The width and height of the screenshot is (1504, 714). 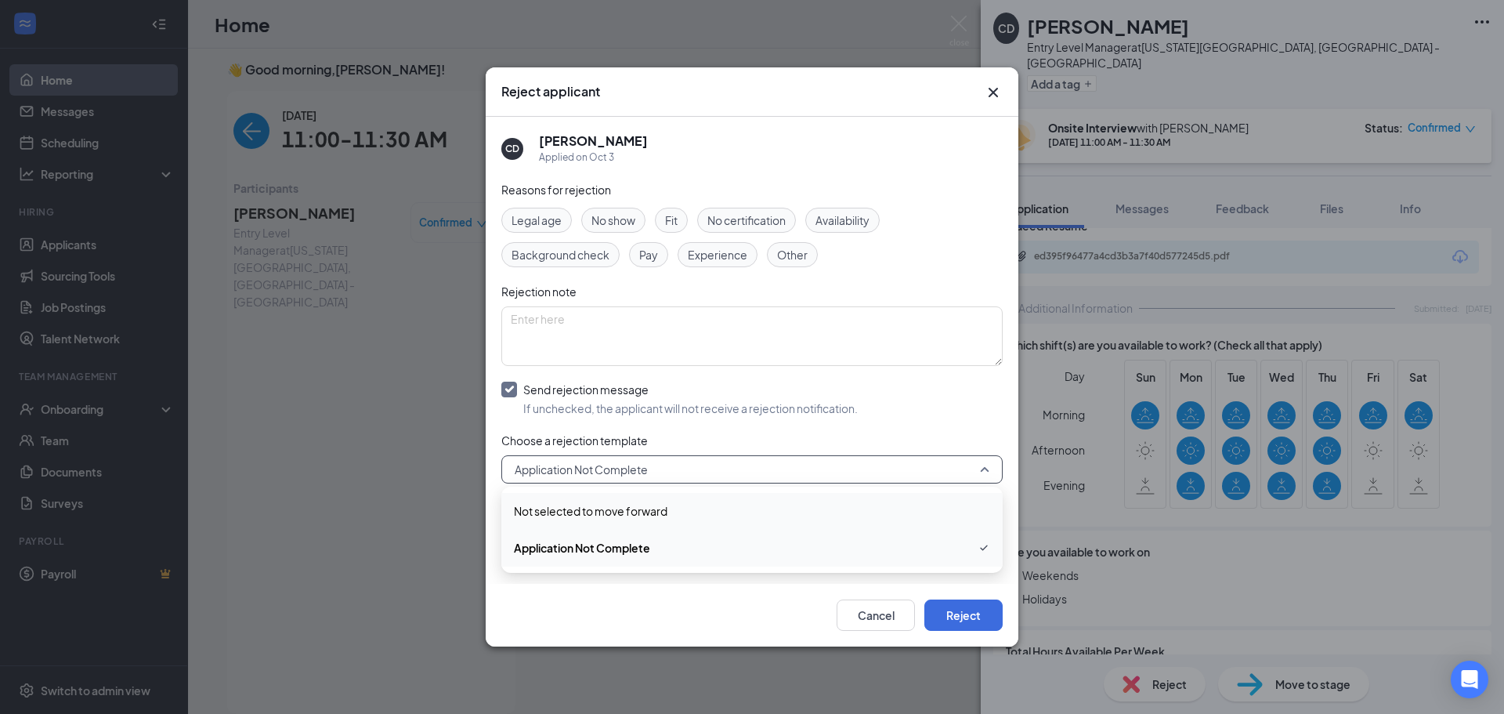 I want to click on span: Experience, so click(x=718, y=255).